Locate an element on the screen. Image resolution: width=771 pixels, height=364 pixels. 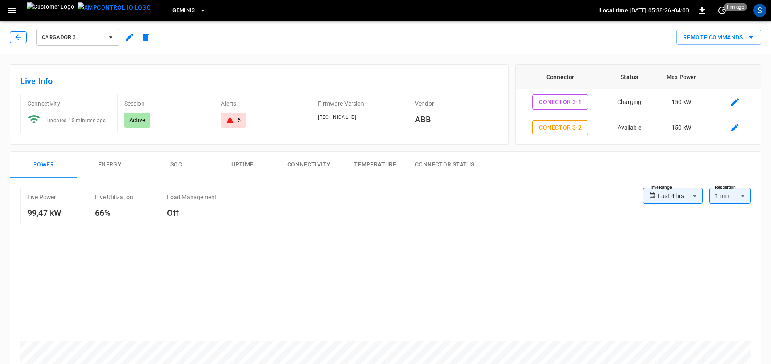
button: Cargador 3 is located at coordinates (78, 37).